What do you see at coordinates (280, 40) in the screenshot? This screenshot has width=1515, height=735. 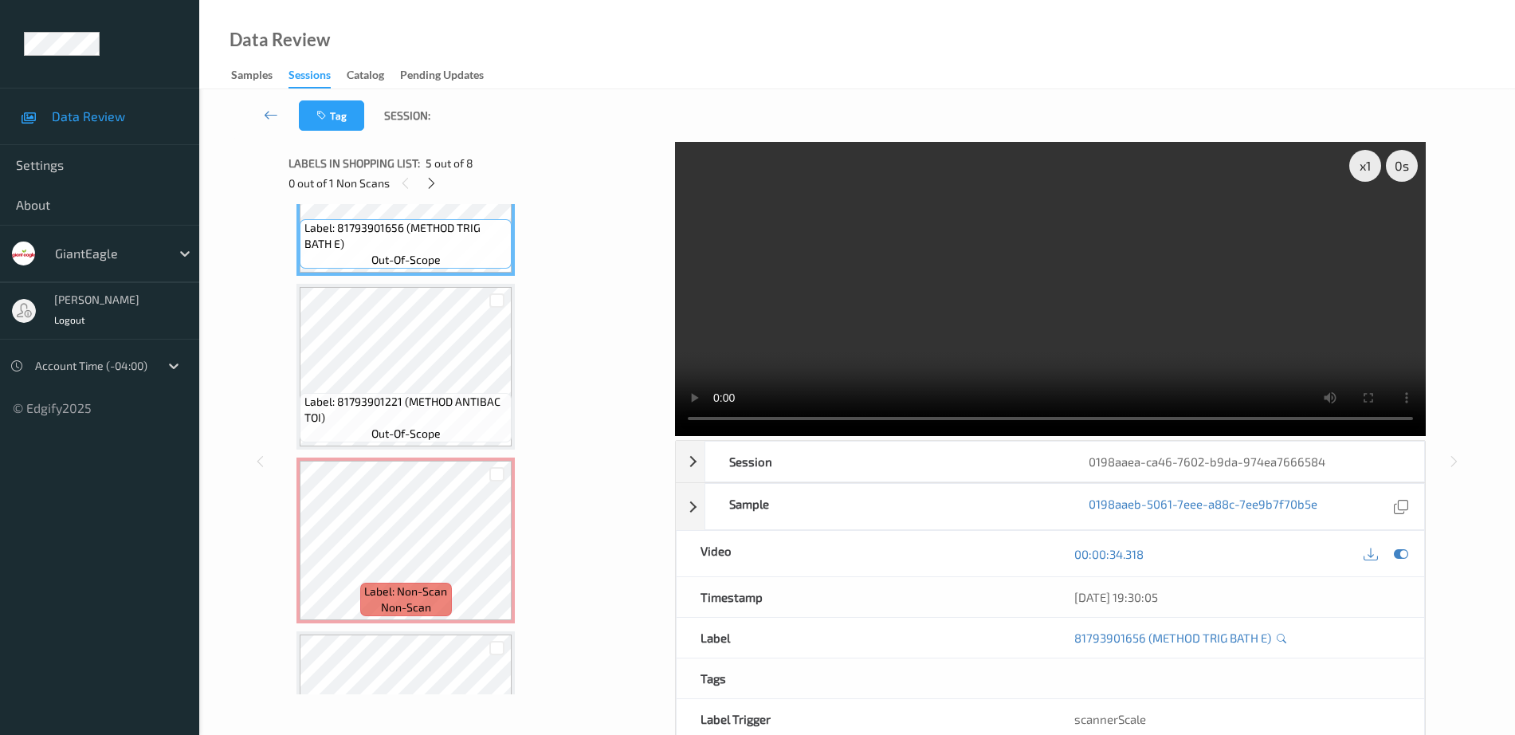 I see `div: Data Review` at bounding box center [280, 40].